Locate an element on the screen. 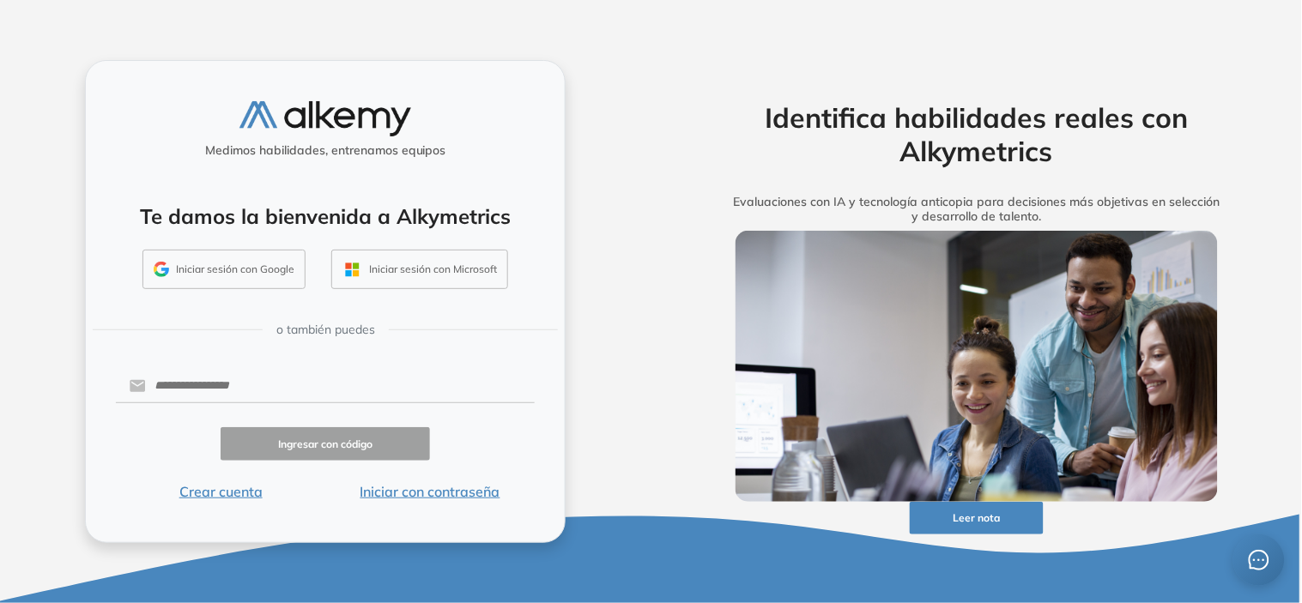  button: Crear cuenta is located at coordinates (221, 492).